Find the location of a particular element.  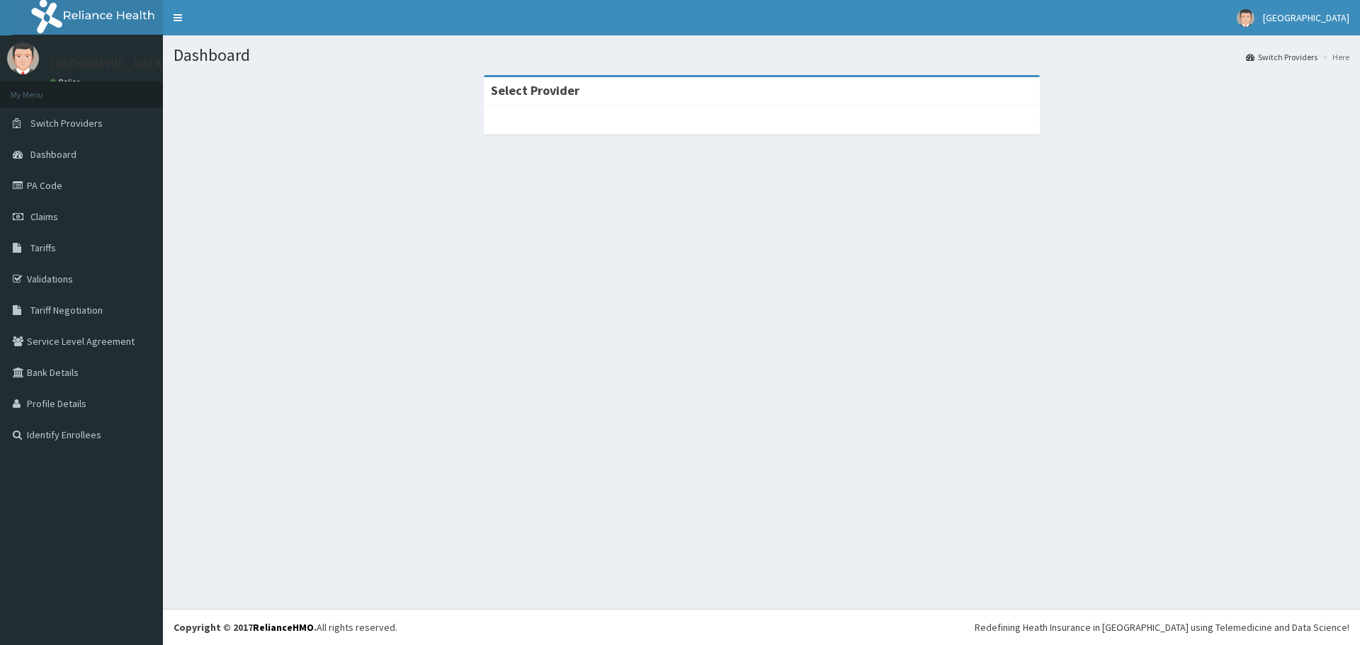

strong: Select Provider is located at coordinates (535, 90).